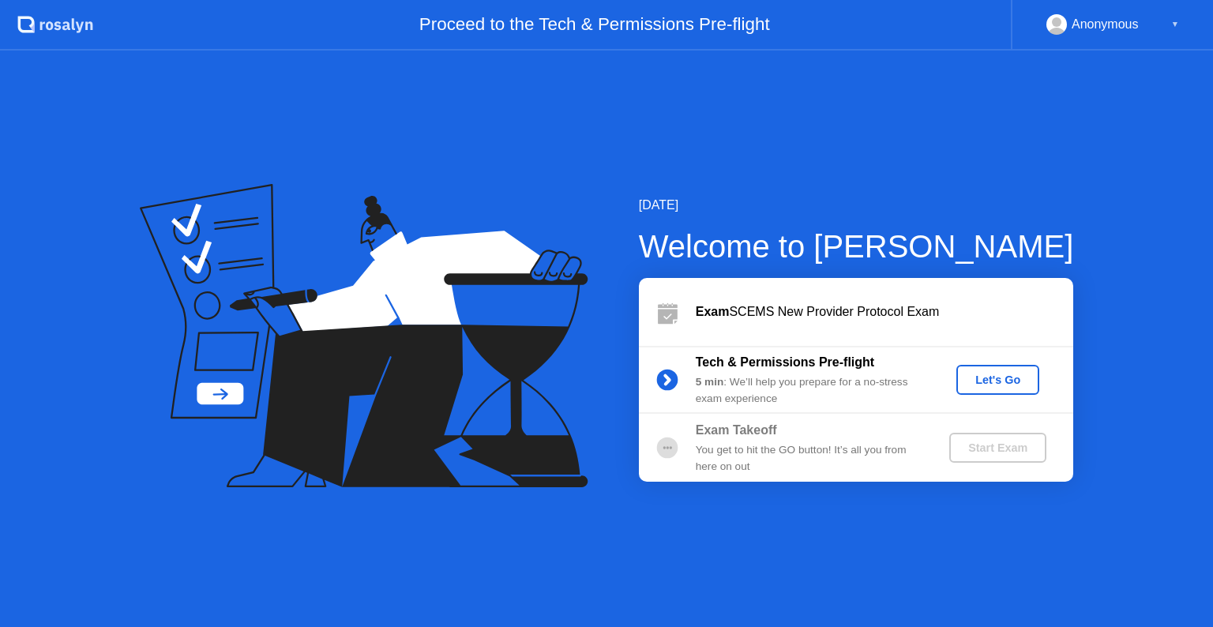  What do you see at coordinates (712, 311) in the screenshot?
I see `b: Exam` at bounding box center [712, 311].